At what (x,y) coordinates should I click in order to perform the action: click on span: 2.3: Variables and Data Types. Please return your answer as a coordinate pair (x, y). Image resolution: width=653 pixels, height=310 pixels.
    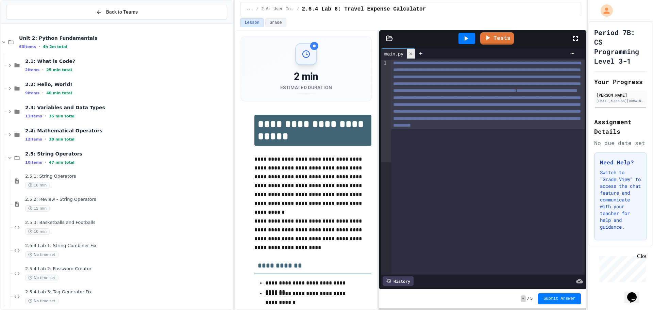
    Looking at the image, I should click on (128, 108).